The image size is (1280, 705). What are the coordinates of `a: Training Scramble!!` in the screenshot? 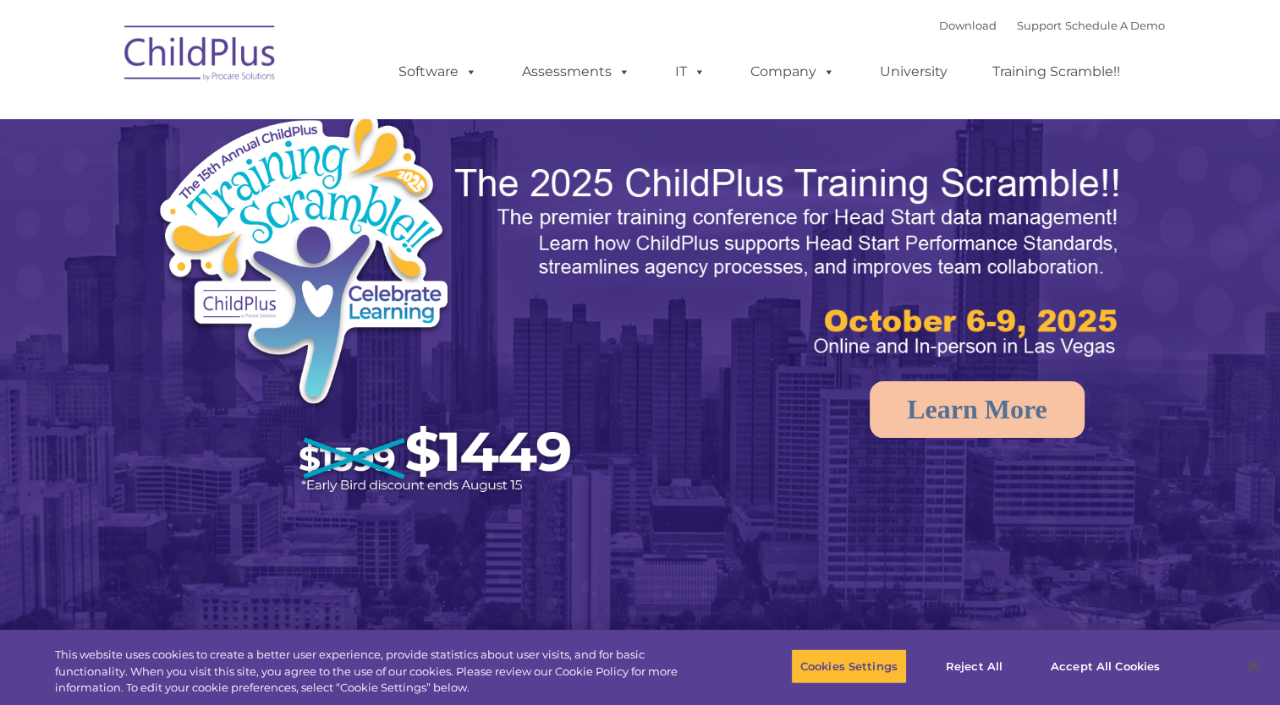 It's located at (1056, 72).